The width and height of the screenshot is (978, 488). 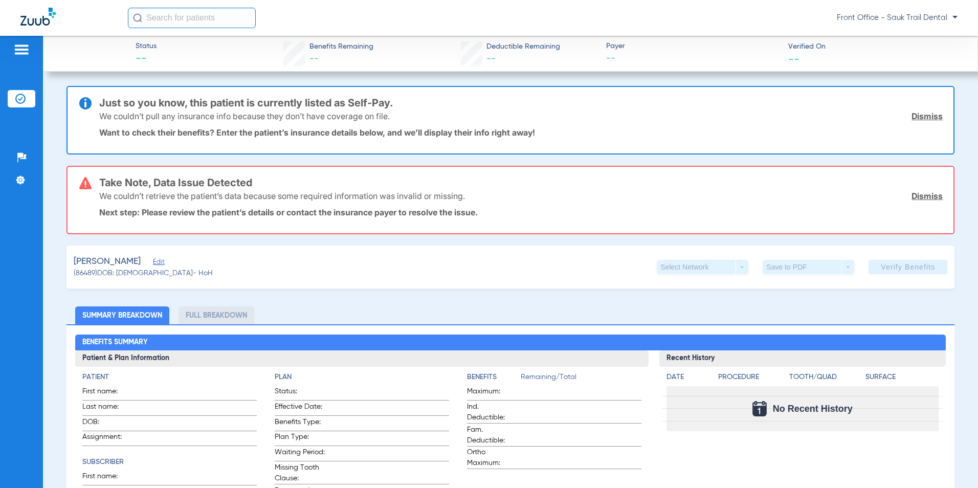 What do you see at coordinates (169, 377) in the screenshot?
I see `h4: Patient` at bounding box center [169, 377].